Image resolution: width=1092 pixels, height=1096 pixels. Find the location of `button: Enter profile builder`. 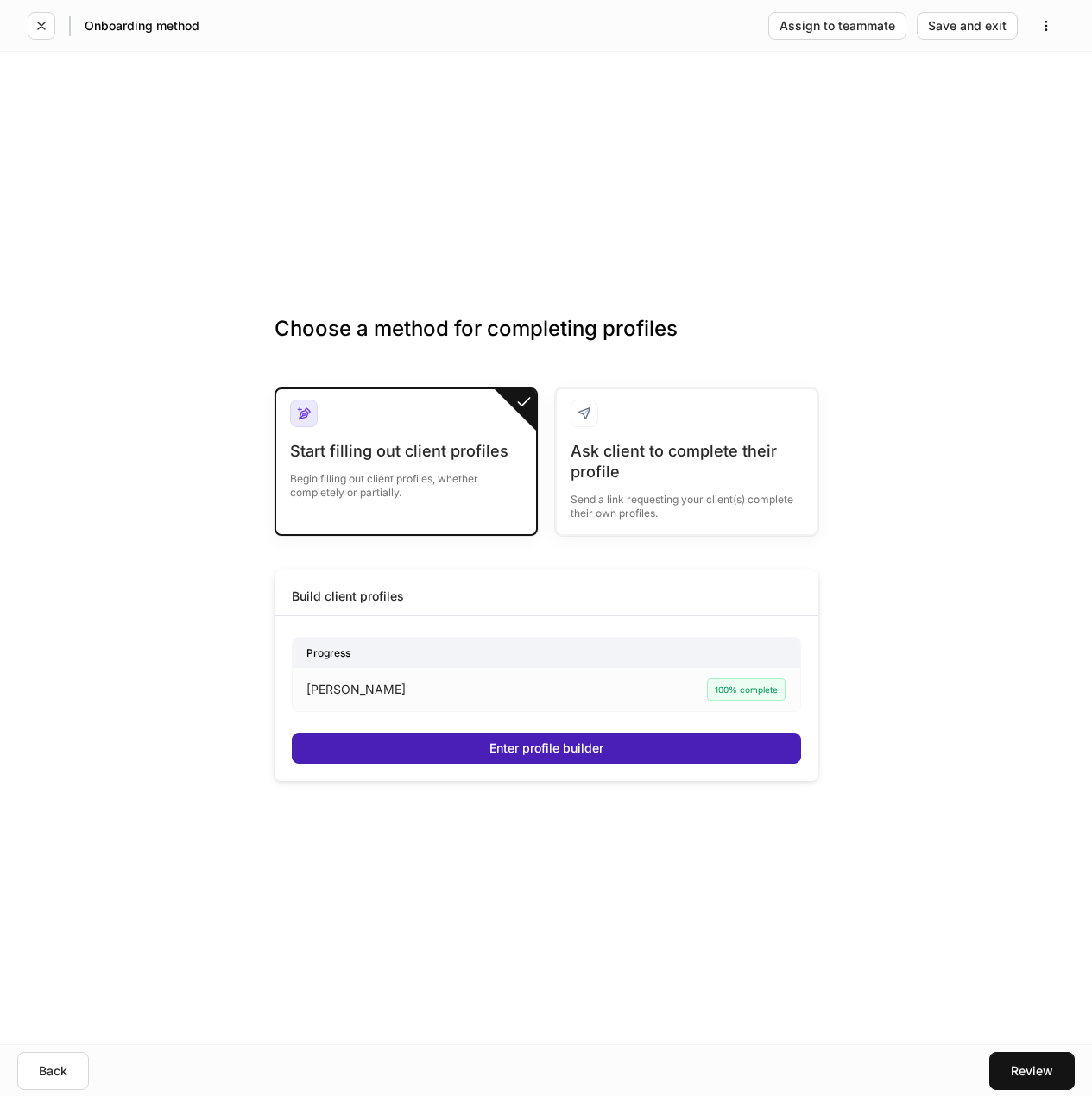

button: Enter profile builder is located at coordinates (546, 748).